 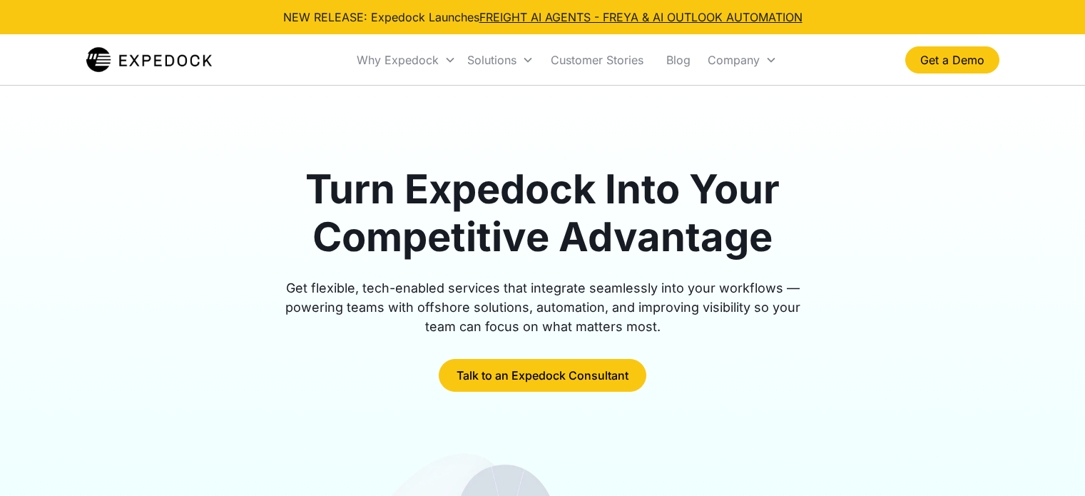 What do you see at coordinates (543, 307) in the screenshot?
I see `div: Get flexible, tech-enabled services that integrate seamlessly into your workflows — powering team...` at bounding box center [543, 307].